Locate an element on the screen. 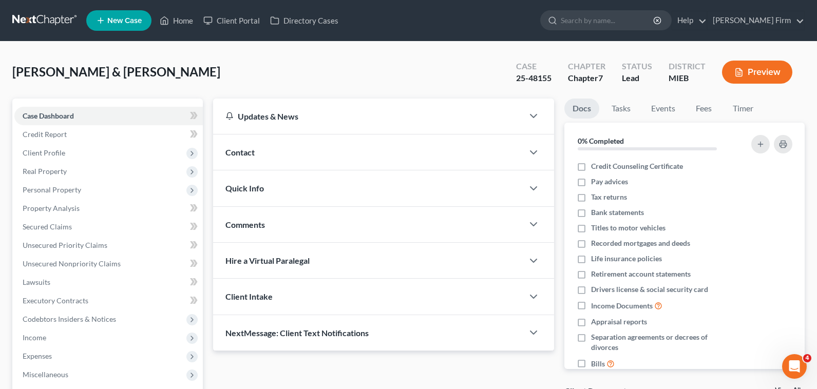 This screenshot has width=817, height=389. span: Case Dashboard is located at coordinates (48, 116).